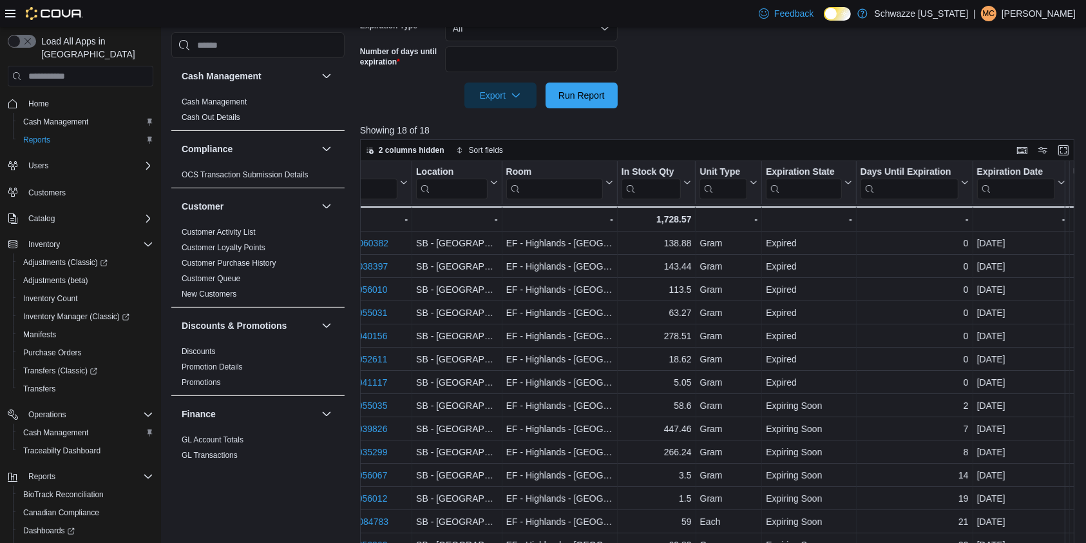 This screenshot has width=1086, height=543. What do you see at coordinates (331, 172) in the screenshot?
I see `div: PackageId` at bounding box center [331, 172].